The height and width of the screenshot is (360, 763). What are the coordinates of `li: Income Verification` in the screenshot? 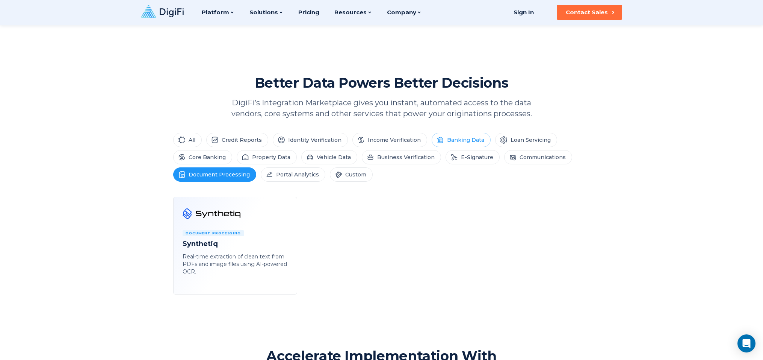 It's located at (390, 140).